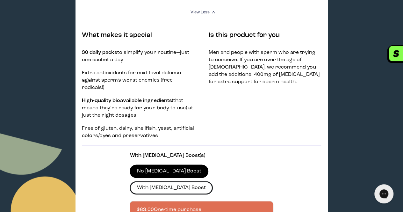 The width and height of the screenshot is (403, 212). What do you see at coordinates (127, 101) in the screenshot?
I see `strong: High-quality bioavailable ingredients` at bounding box center [127, 101].